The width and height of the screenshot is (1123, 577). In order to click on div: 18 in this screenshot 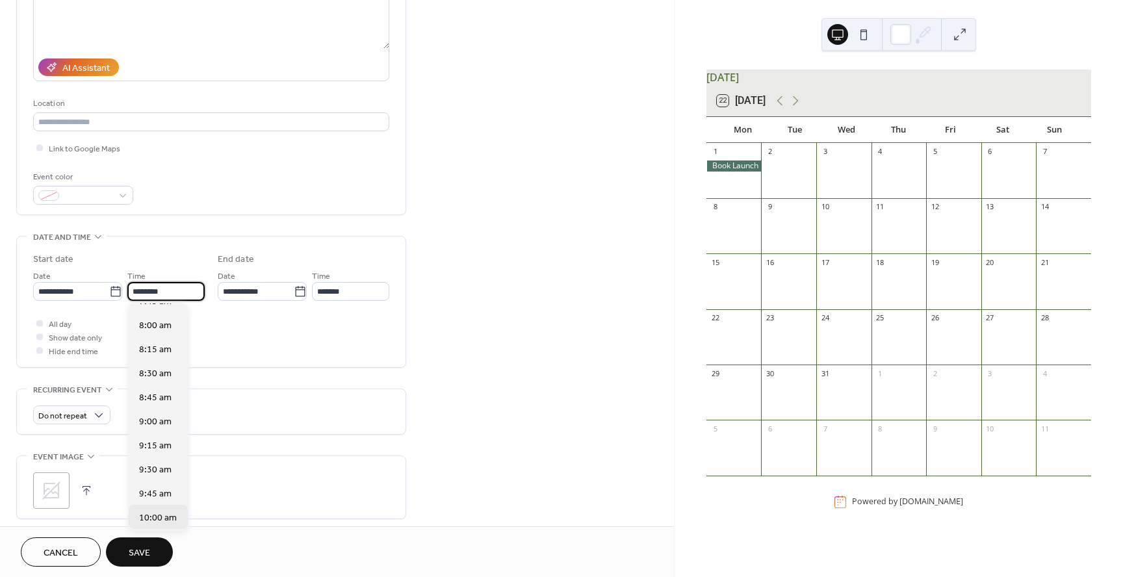, I will do `click(880, 262)`.